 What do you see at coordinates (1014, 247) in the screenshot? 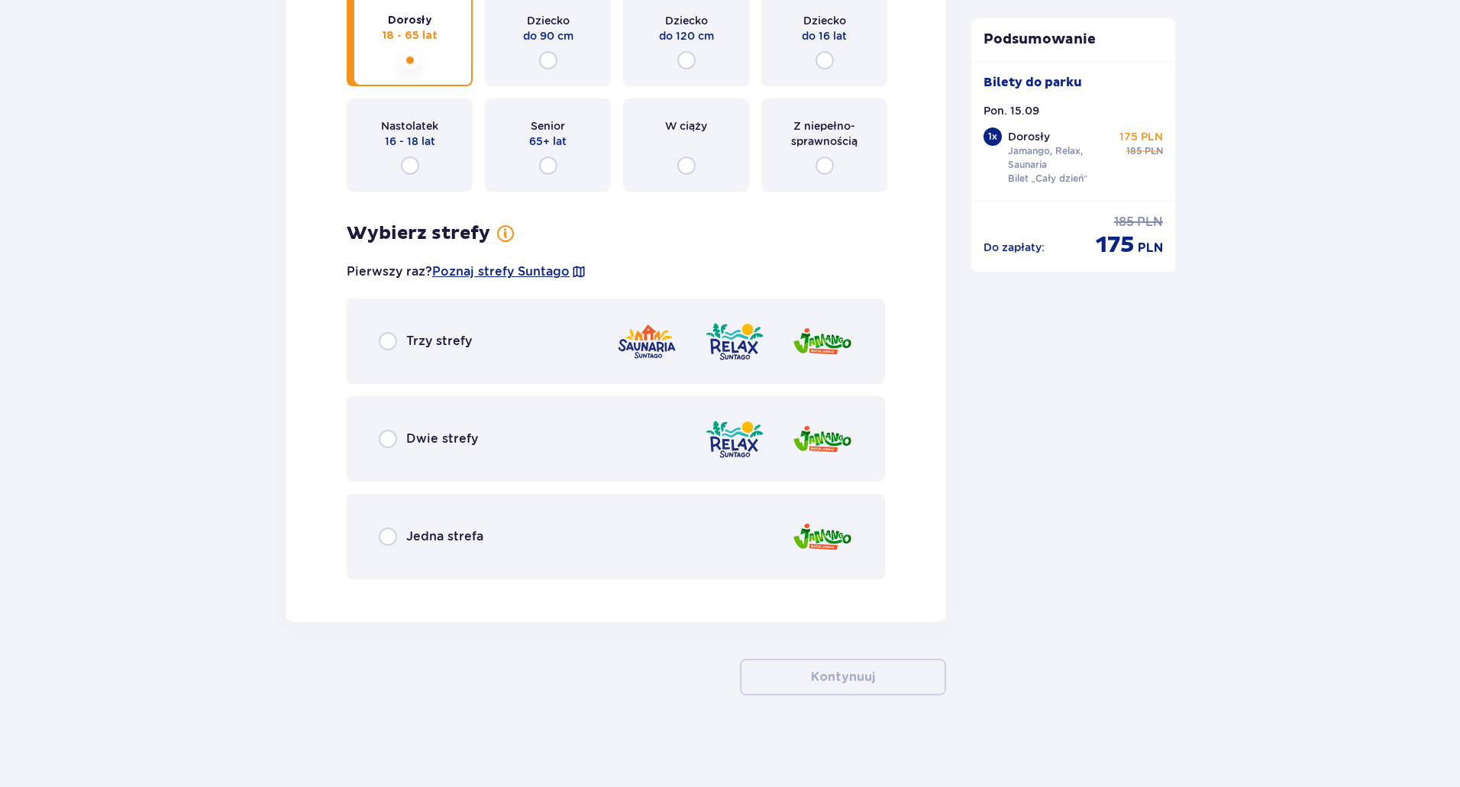
I see `p: Do zapłaty :` at bounding box center [1014, 247].